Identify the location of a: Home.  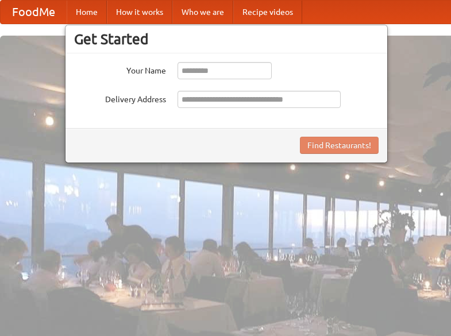
(87, 12).